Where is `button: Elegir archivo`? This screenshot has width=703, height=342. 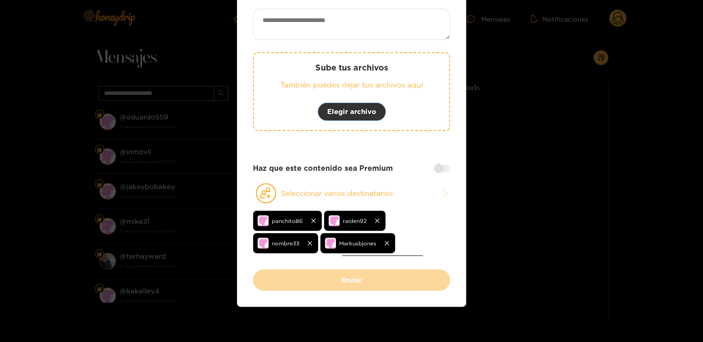
button: Elegir archivo is located at coordinates (351, 112).